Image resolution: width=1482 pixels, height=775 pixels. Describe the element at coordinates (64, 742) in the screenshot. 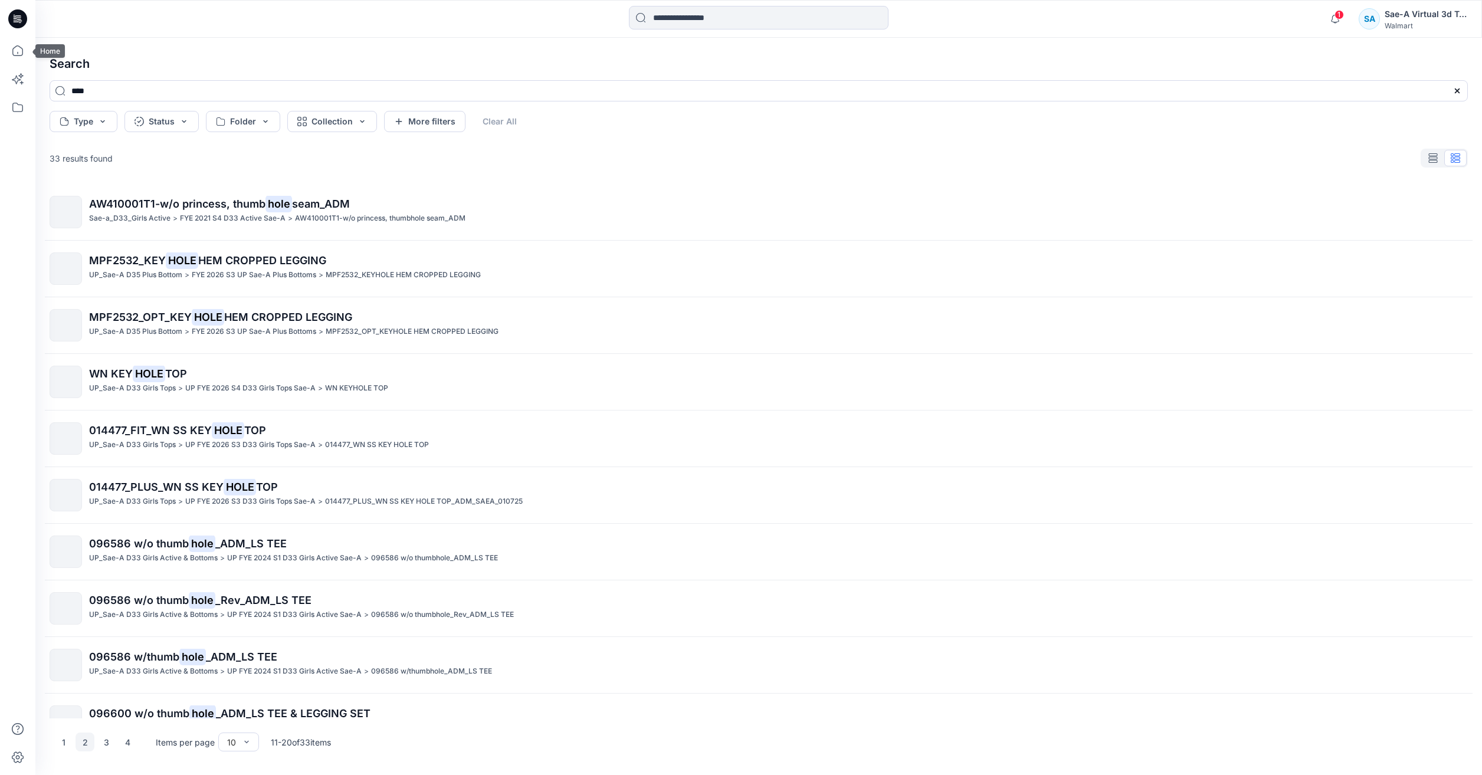

I see `button: 1` at that location.